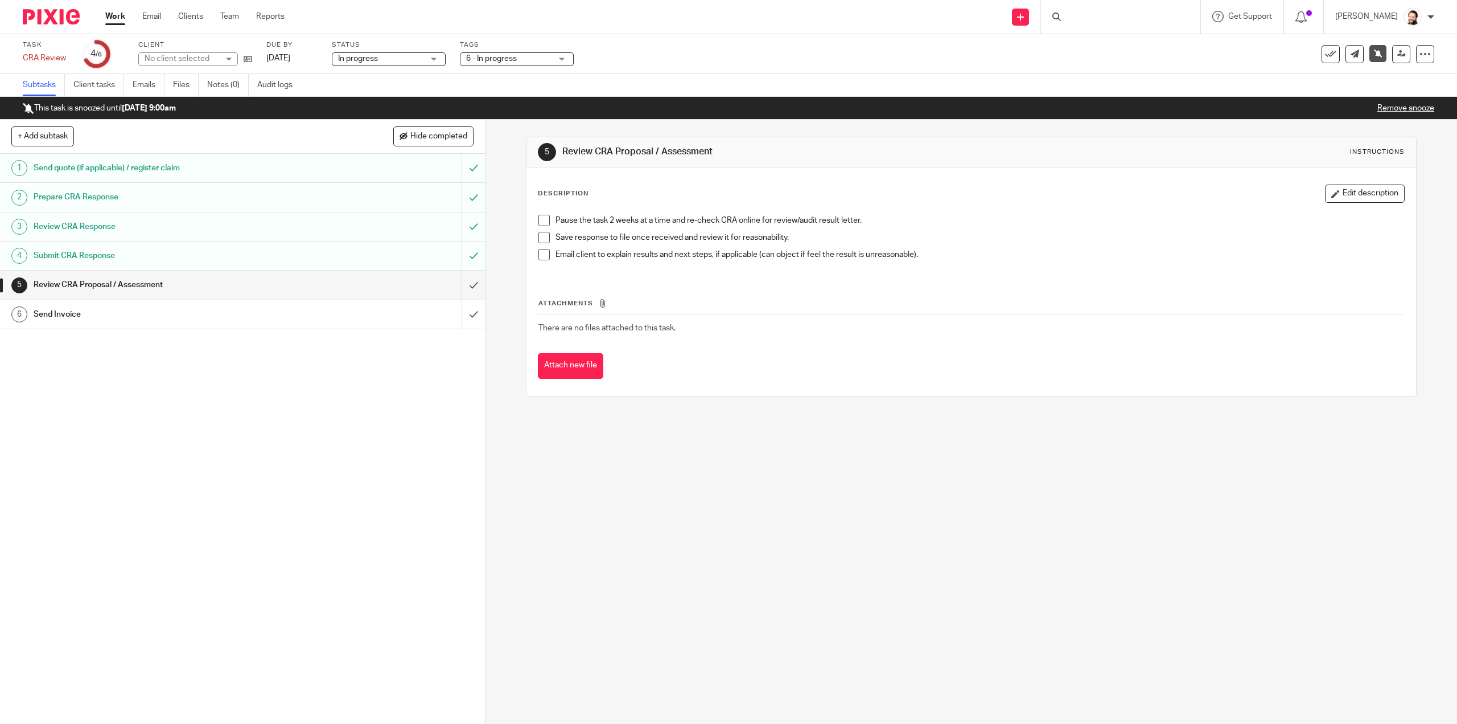 The width and height of the screenshot is (1457, 724). I want to click on a: Emails, so click(149, 85).